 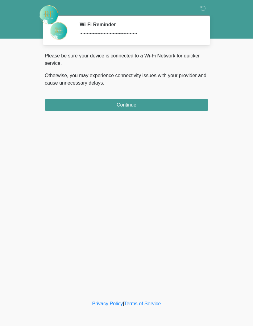 I want to click on p: Otherwise, you may experience connectivity issues with your provider and cause unnecessary delays, so click(x=126, y=79).